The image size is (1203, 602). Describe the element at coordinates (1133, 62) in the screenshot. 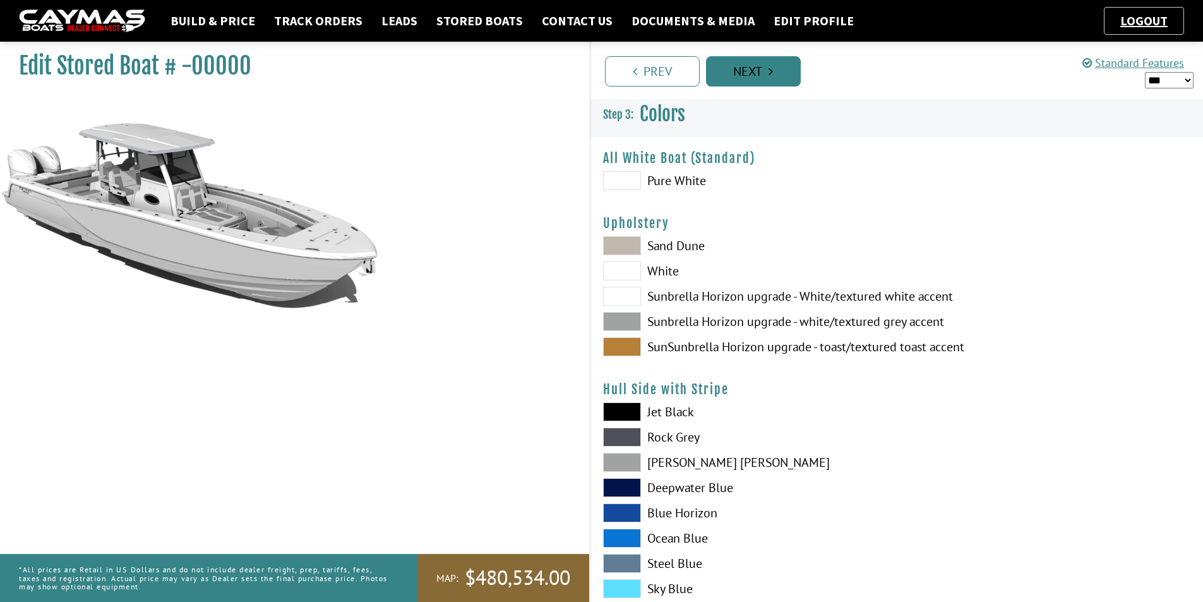

I see `a: Standard Features` at that location.